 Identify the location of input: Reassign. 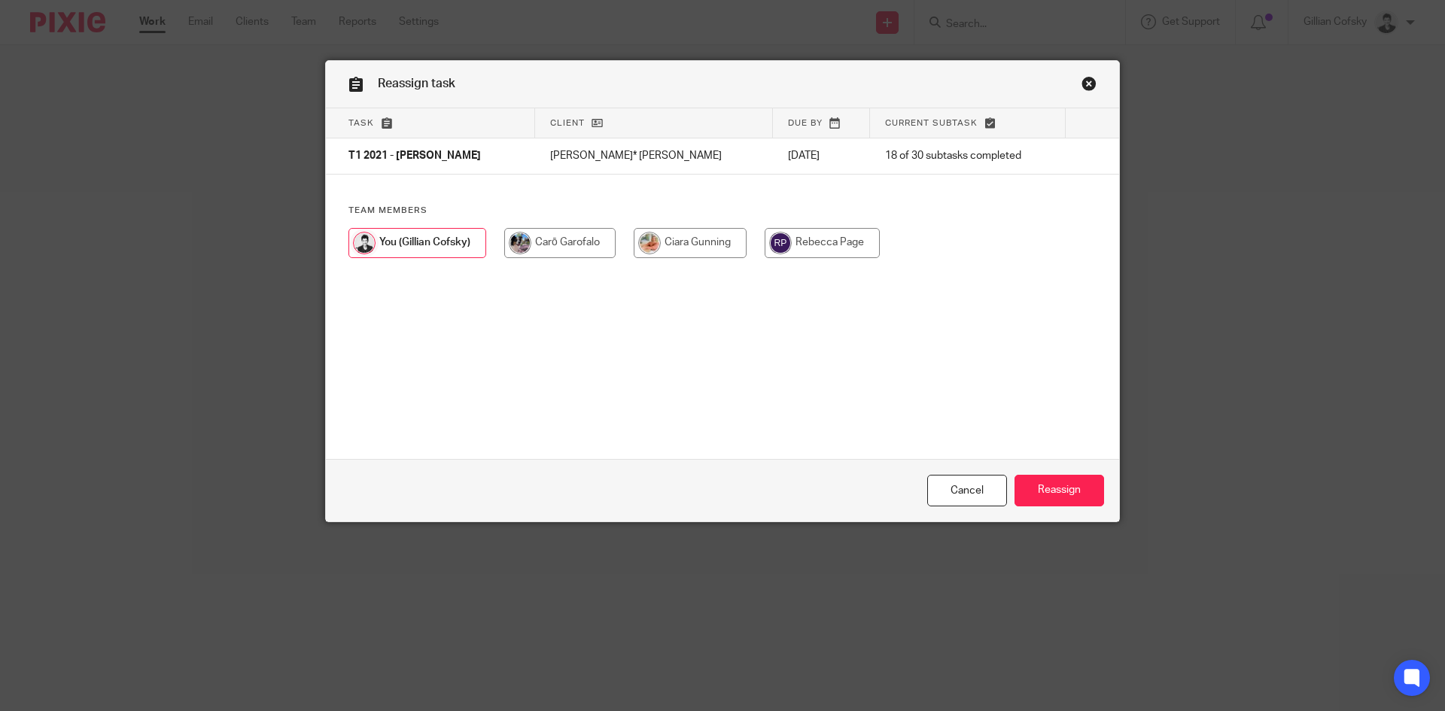
(1059, 491).